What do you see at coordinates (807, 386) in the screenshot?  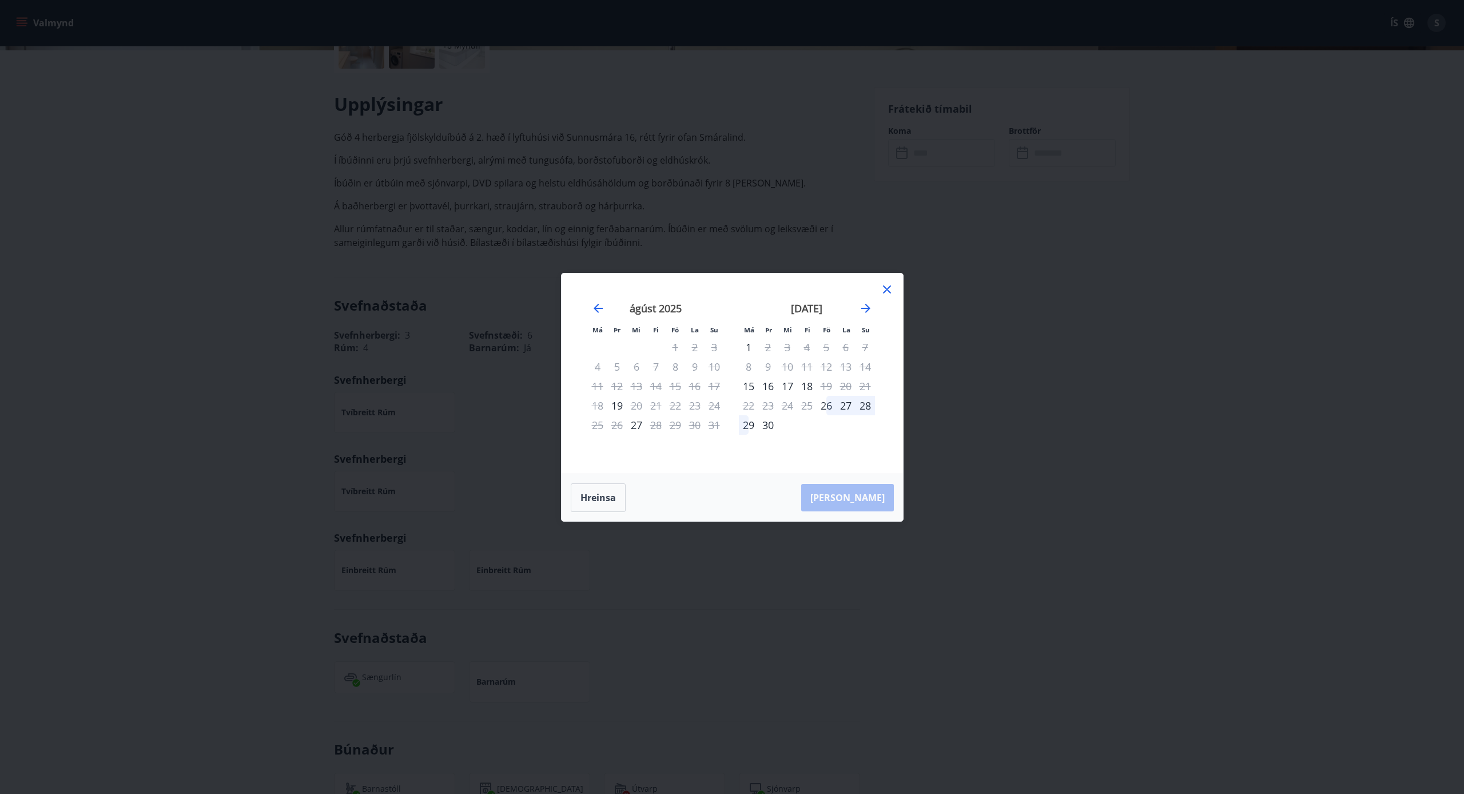 I see `td: Choose fimmtudagur, 18. september 2025 as your check-in date. It’s available.` at bounding box center [807, 386].